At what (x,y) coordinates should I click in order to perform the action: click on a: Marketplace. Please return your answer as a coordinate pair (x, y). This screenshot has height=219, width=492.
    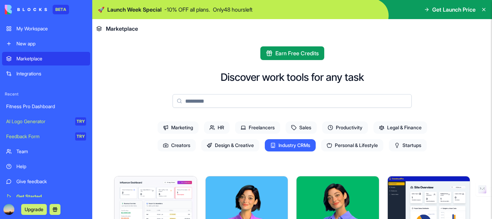
    Looking at the image, I should click on (46, 59).